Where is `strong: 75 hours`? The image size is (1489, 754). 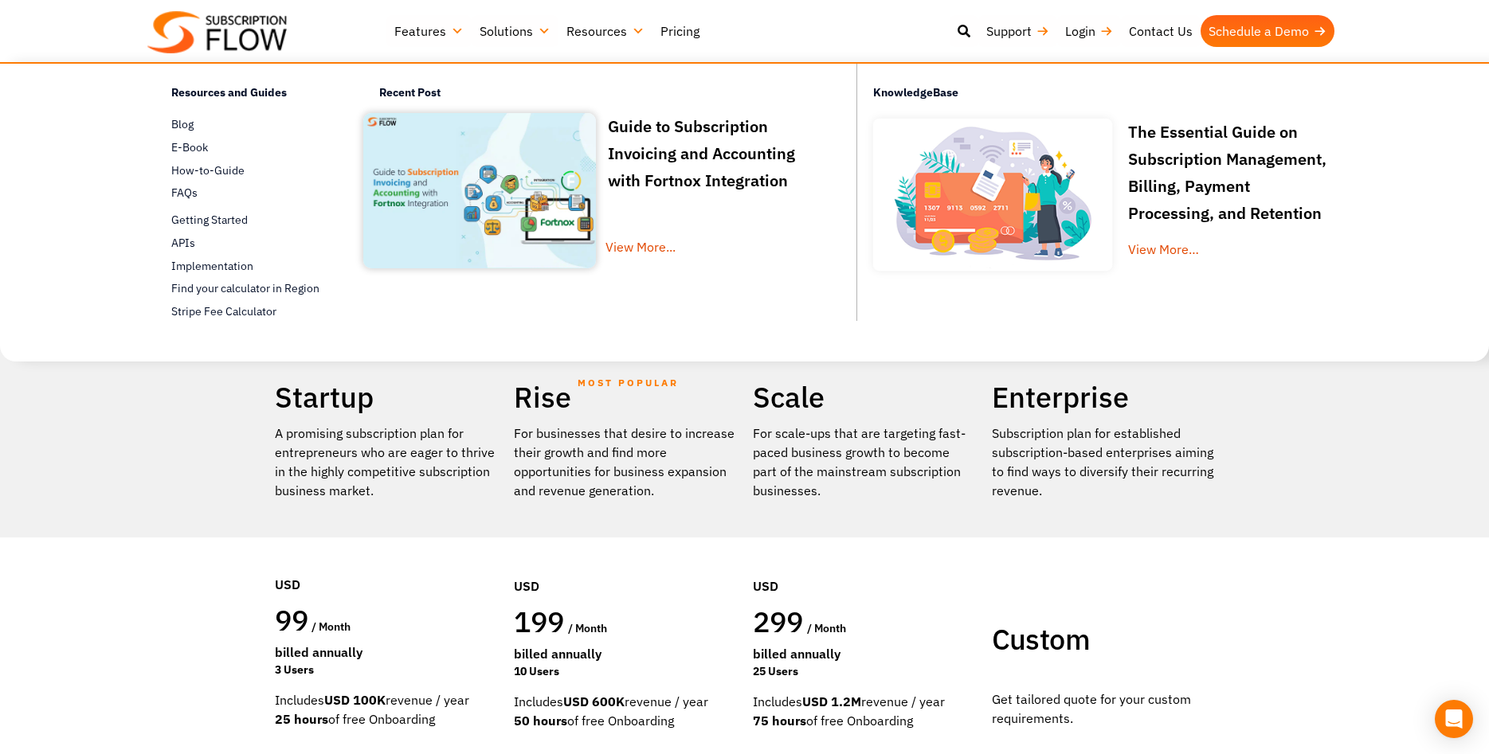 strong: 75 hours is located at coordinates (779, 721).